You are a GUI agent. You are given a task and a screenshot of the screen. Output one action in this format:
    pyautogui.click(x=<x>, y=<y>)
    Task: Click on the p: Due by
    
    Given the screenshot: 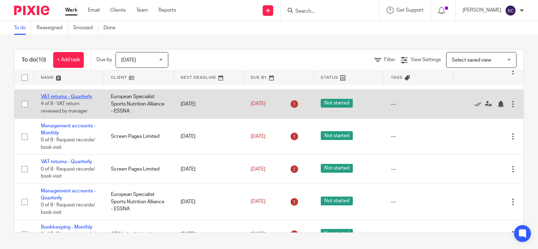 What is the action you would take?
    pyautogui.click(x=104, y=60)
    